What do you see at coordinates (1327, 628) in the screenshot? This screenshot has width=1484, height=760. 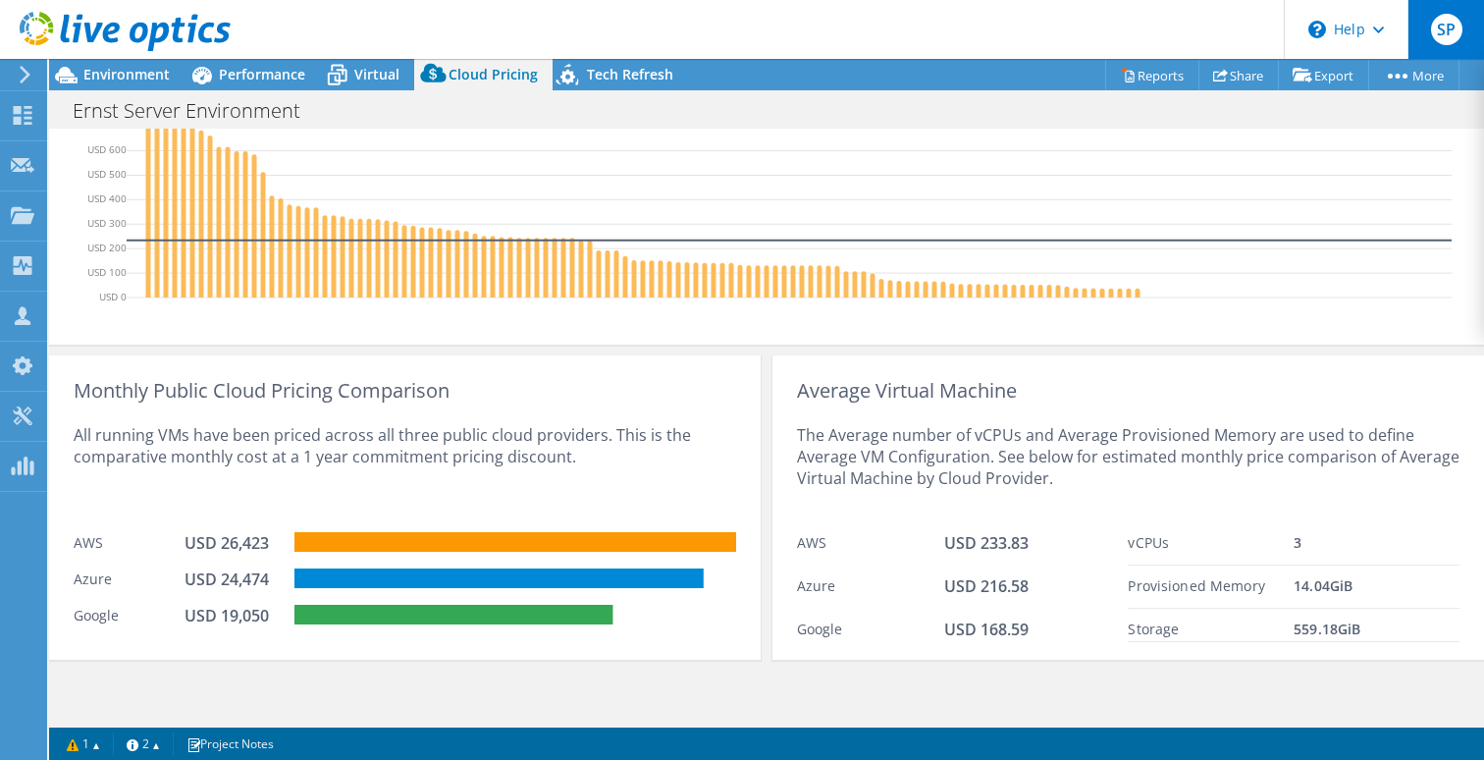 I see `span: 559.18 GiB` at bounding box center [1327, 628].